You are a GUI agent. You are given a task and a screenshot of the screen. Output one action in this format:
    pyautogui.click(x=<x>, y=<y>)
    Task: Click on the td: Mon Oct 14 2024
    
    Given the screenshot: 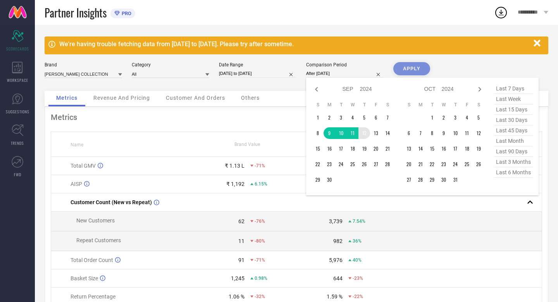 What is the action you would take?
    pyautogui.click(x=421, y=148)
    